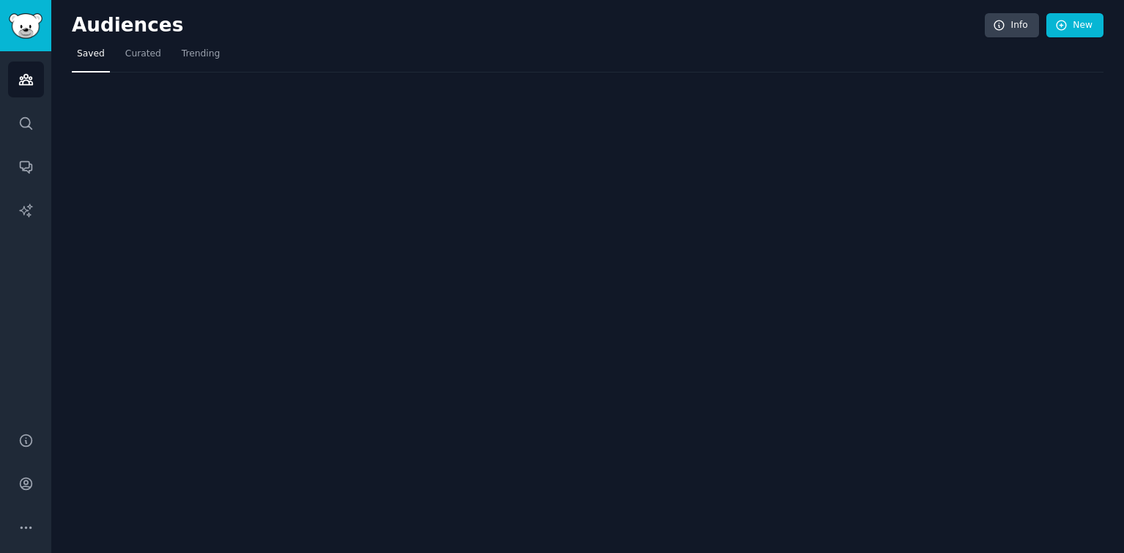 The width and height of the screenshot is (1124, 553). Describe the element at coordinates (26, 26) in the screenshot. I see `img: GummySearch logo` at that location.